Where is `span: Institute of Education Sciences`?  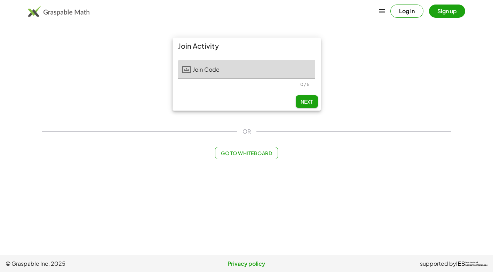 span: Institute of Education Sciences is located at coordinates (477, 264).